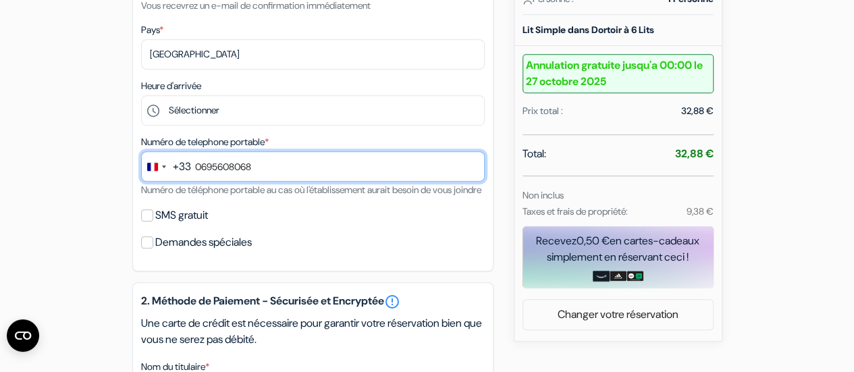 This screenshot has width=854, height=372. What do you see at coordinates (618, 276) in the screenshot?
I see `img: adidas-card.png` at bounding box center [618, 276].